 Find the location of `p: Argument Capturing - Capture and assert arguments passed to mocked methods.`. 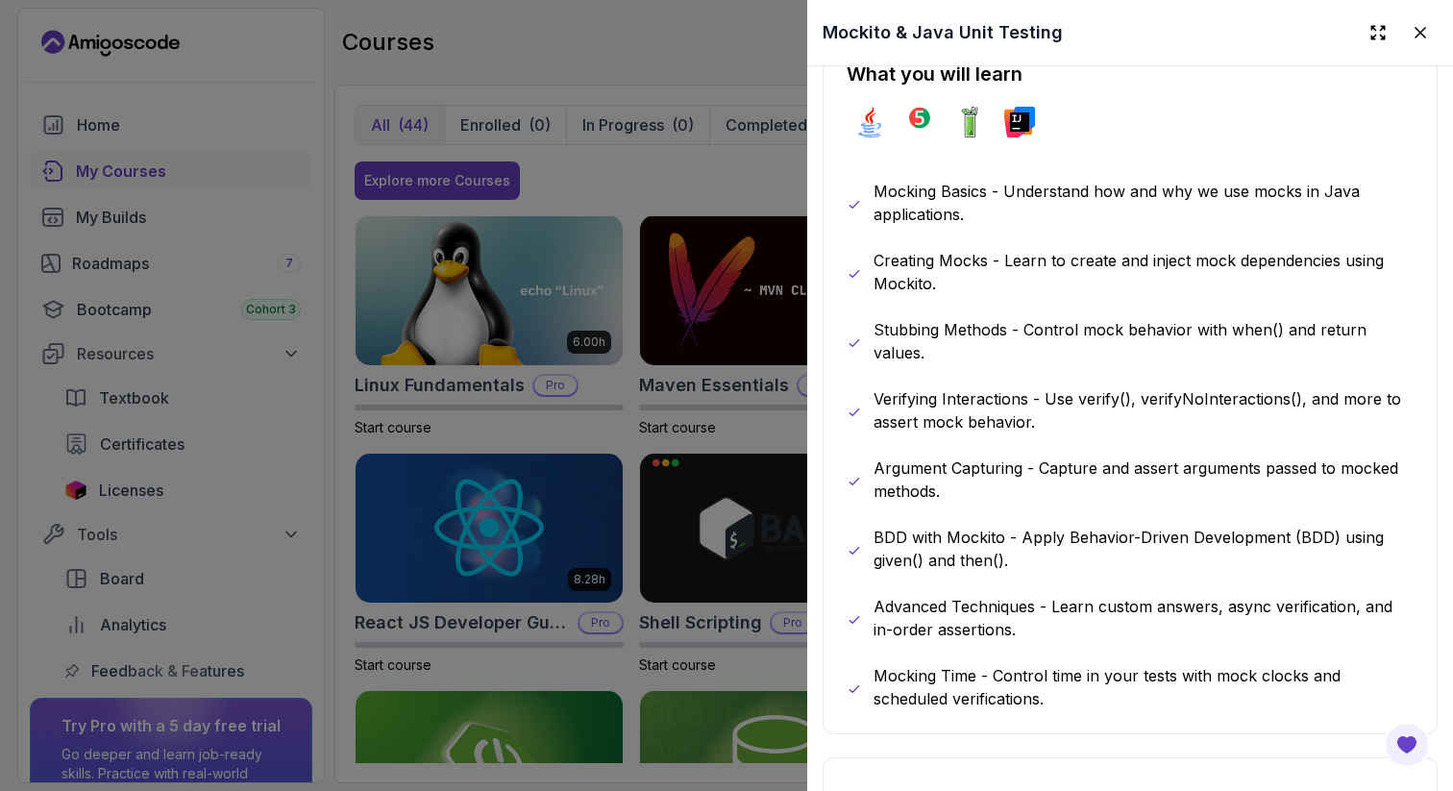

p: Argument Capturing - Capture and assert arguments passed to mocked methods. is located at coordinates (1143, 479).